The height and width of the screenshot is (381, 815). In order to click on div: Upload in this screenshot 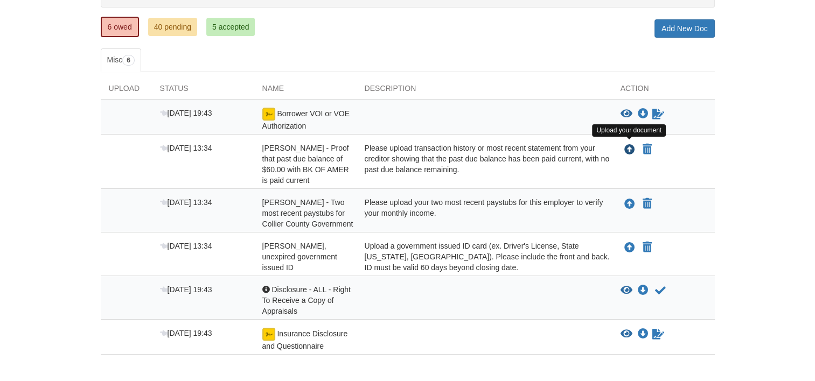, I will do `click(126, 91)`.